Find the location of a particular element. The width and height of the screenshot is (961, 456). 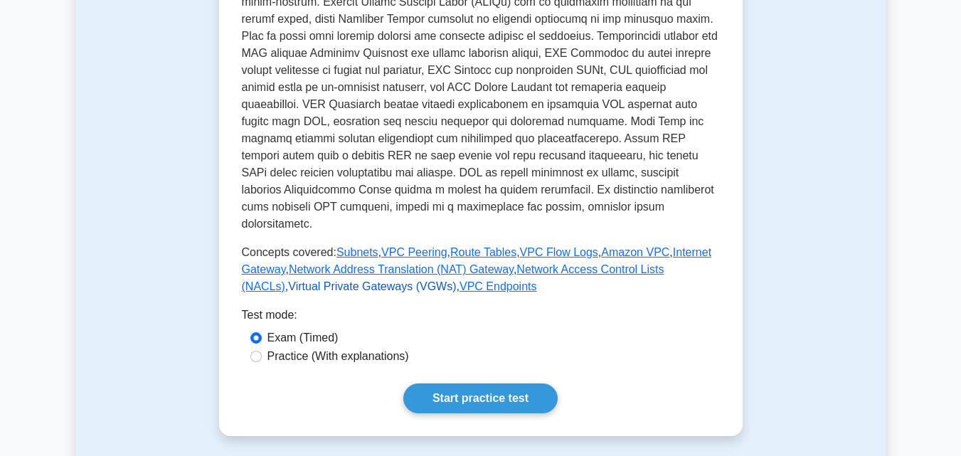

a: Internet Gateway is located at coordinates (477, 260).